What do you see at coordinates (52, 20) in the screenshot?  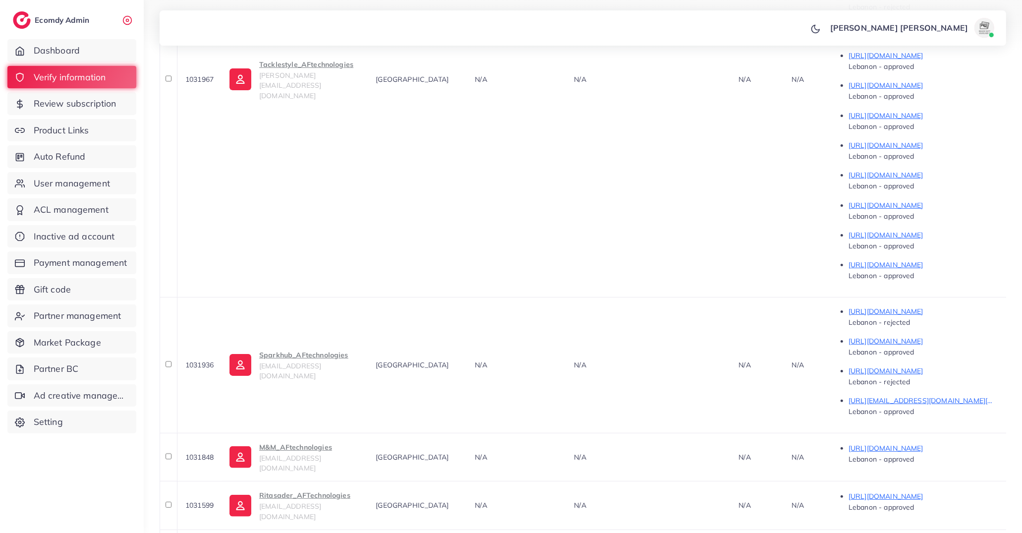 I see `a: logoEcomdy Admin` at bounding box center [52, 20].